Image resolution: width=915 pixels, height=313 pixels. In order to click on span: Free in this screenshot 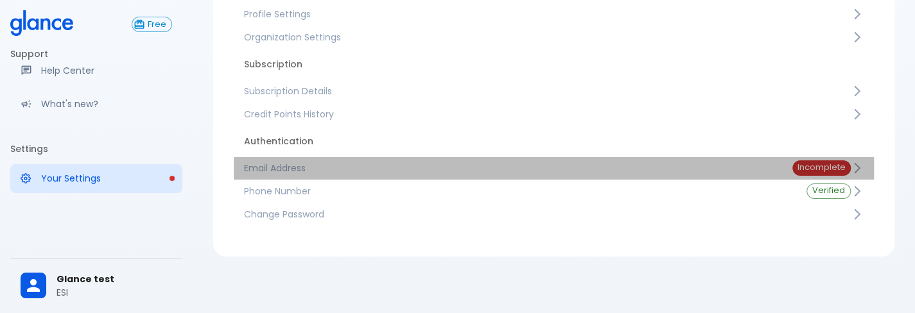, I will do `click(157, 24)`.